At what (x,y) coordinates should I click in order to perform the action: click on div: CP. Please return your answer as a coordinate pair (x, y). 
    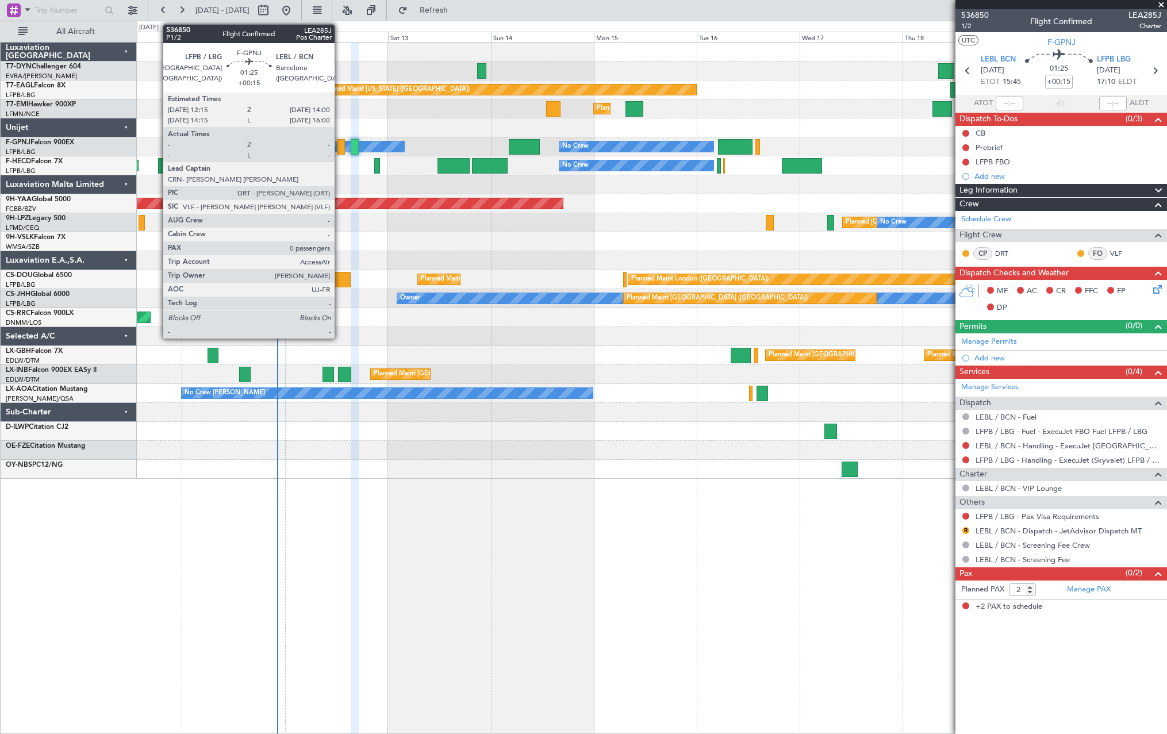
    Looking at the image, I should click on (983, 254).